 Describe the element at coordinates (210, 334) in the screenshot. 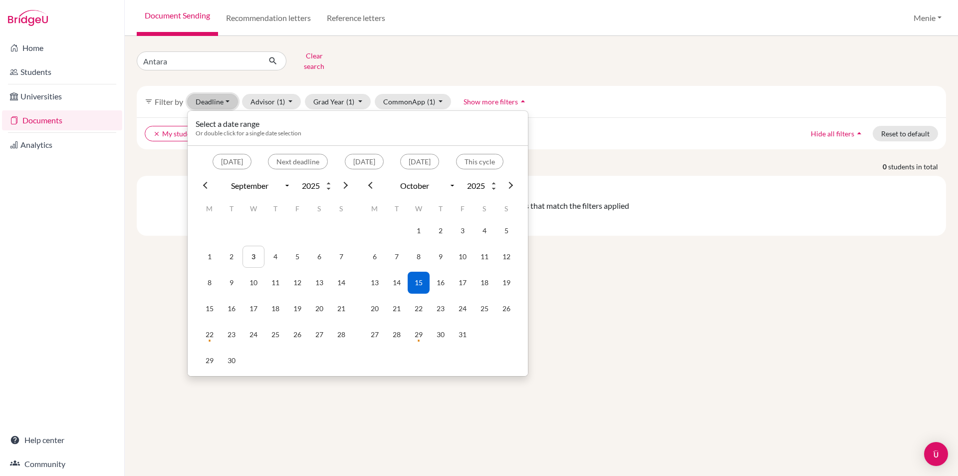

I see `td: 22` at that location.